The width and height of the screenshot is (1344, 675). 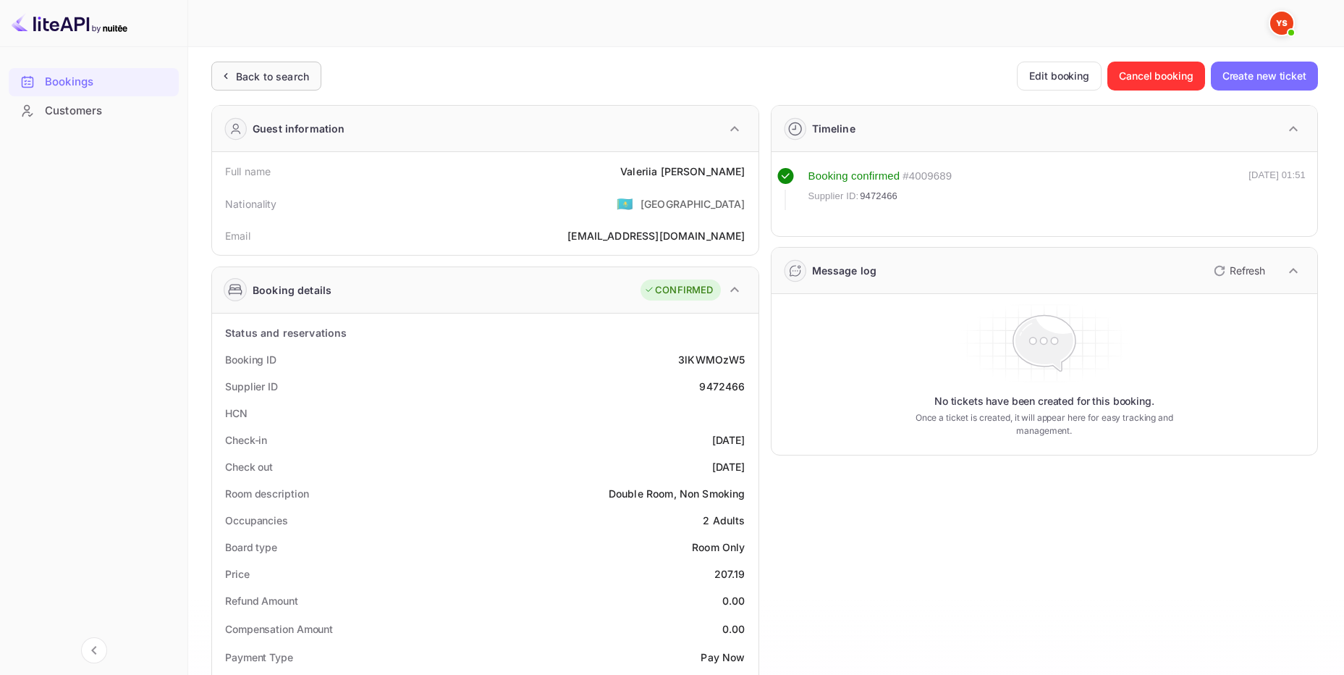 I want to click on div: Occupancies, so click(x=256, y=520).